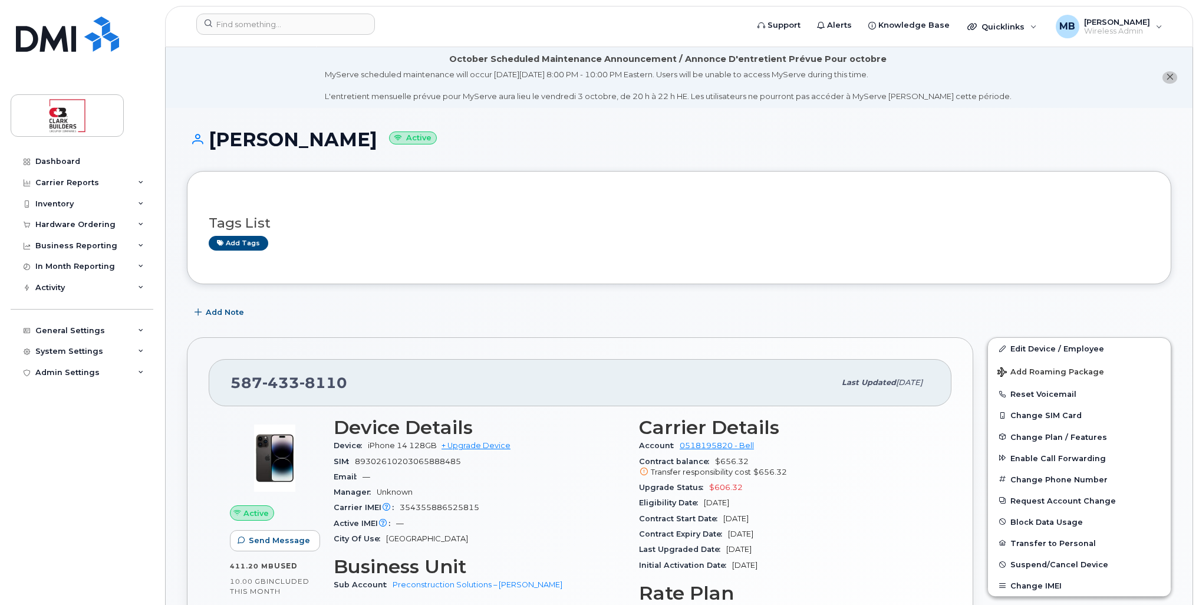  What do you see at coordinates (1079, 543) in the screenshot?
I see `button: Transfer to Personal` at bounding box center [1079, 543].